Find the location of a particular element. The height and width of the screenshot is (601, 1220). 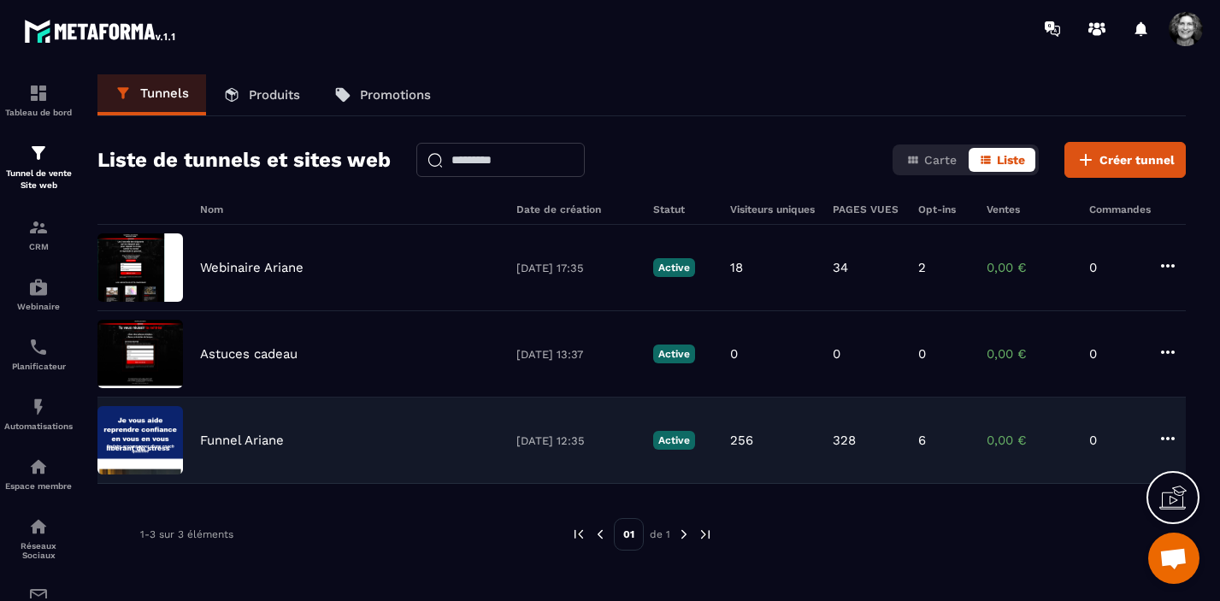

p: Promotions is located at coordinates (395, 95).